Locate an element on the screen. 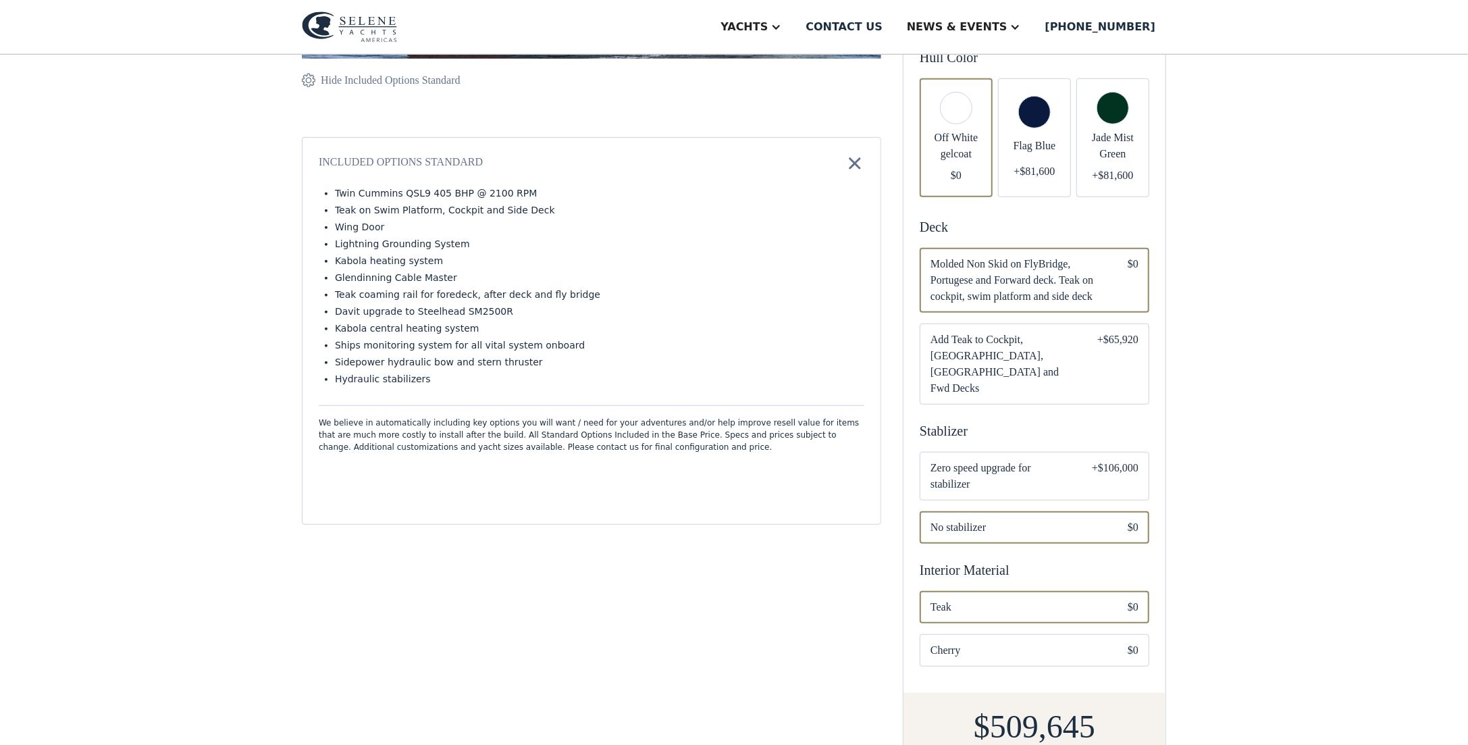 This screenshot has width=1468, height=745. li: Twin Cummins QSL9 405 BHP @ 2100 RPM is located at coordinates (600, 193).